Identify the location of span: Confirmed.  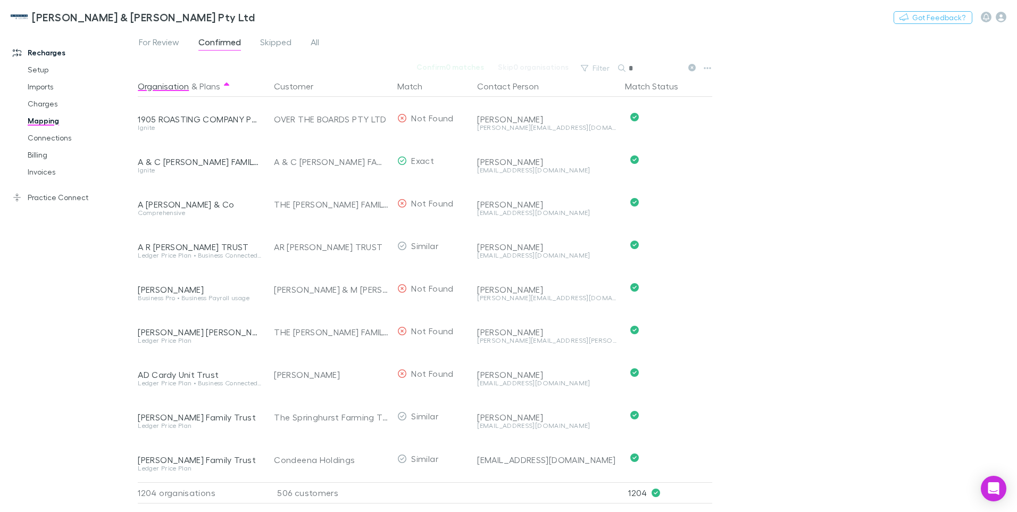
(220, 44).